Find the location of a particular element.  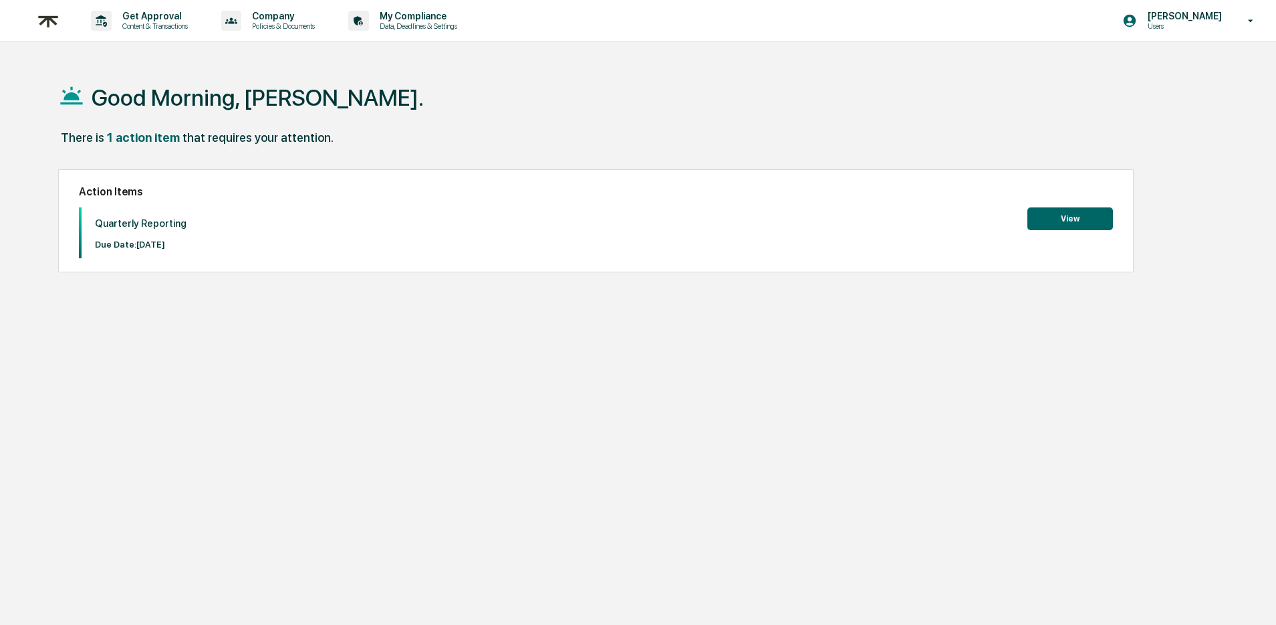

a: View is located at coordinates (1070, 217).